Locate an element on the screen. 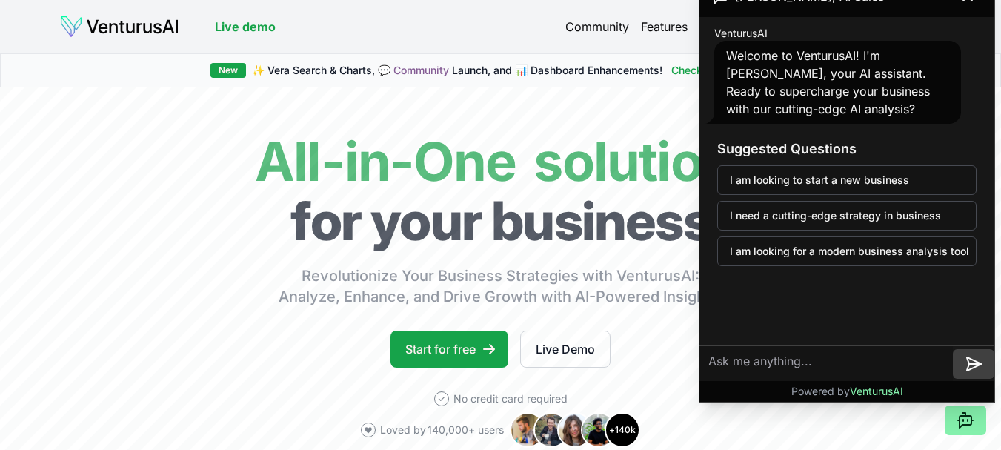  img: logo is located at coordinates (119, 27).